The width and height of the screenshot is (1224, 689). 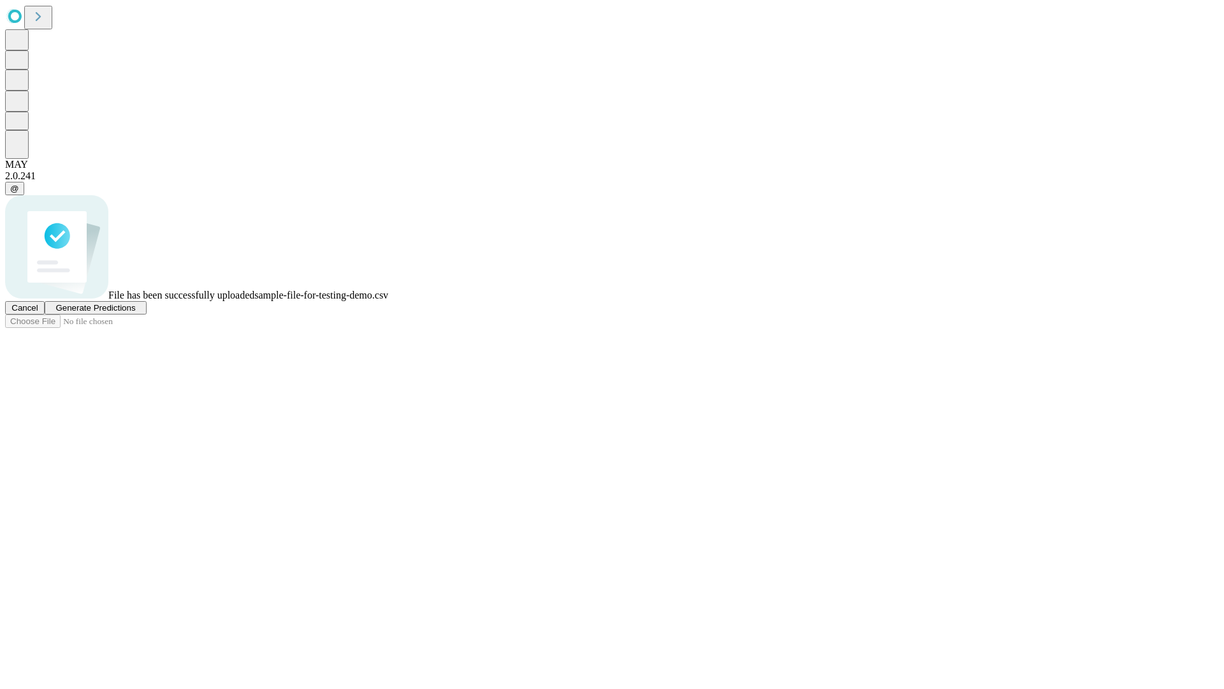 What do you see at coordinates (25, 307) in the screenshot?
I see `span: Cancel` at bounding box center [25, 307].